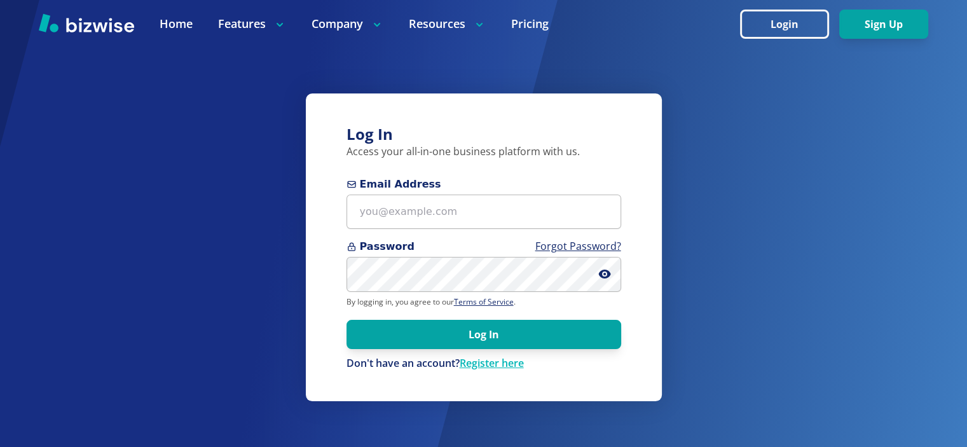  Describe the element at coordinates (484, 134) in the screenshot. I see `h3: Log In` at that location.